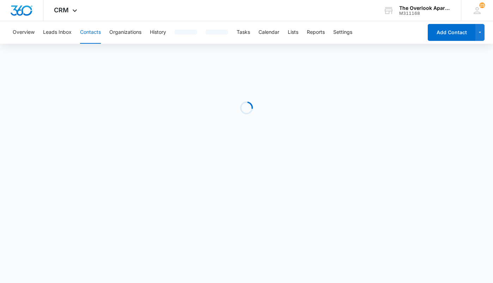  What do you see at coordinates (482, 5) in the screenshot?
I see `span: 25` at bounding box center [482, 5].